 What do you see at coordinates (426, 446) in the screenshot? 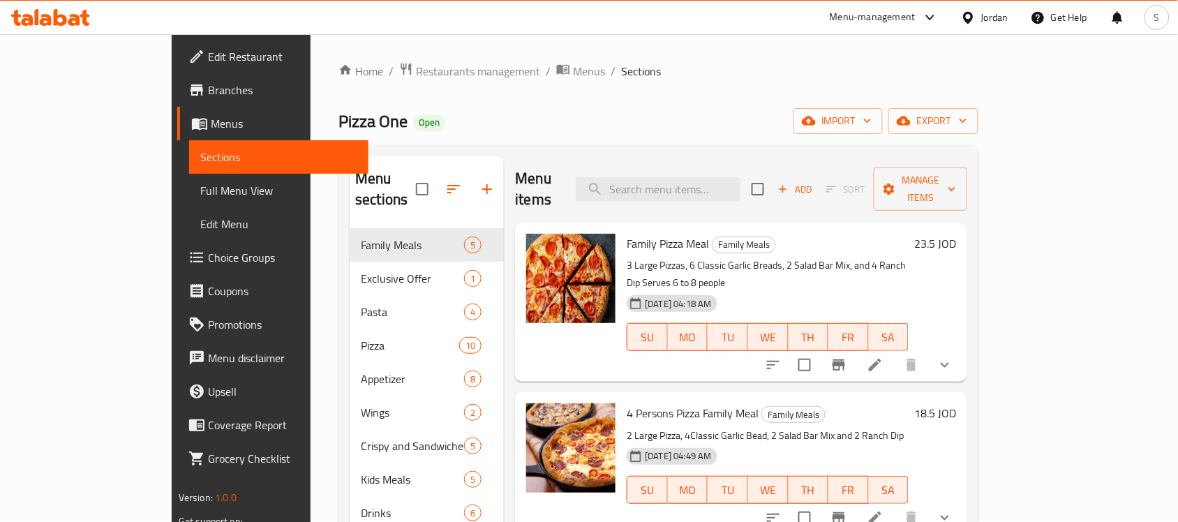
I see `div: Crispy and Sandwiches5` at bounding box center [426, 446].